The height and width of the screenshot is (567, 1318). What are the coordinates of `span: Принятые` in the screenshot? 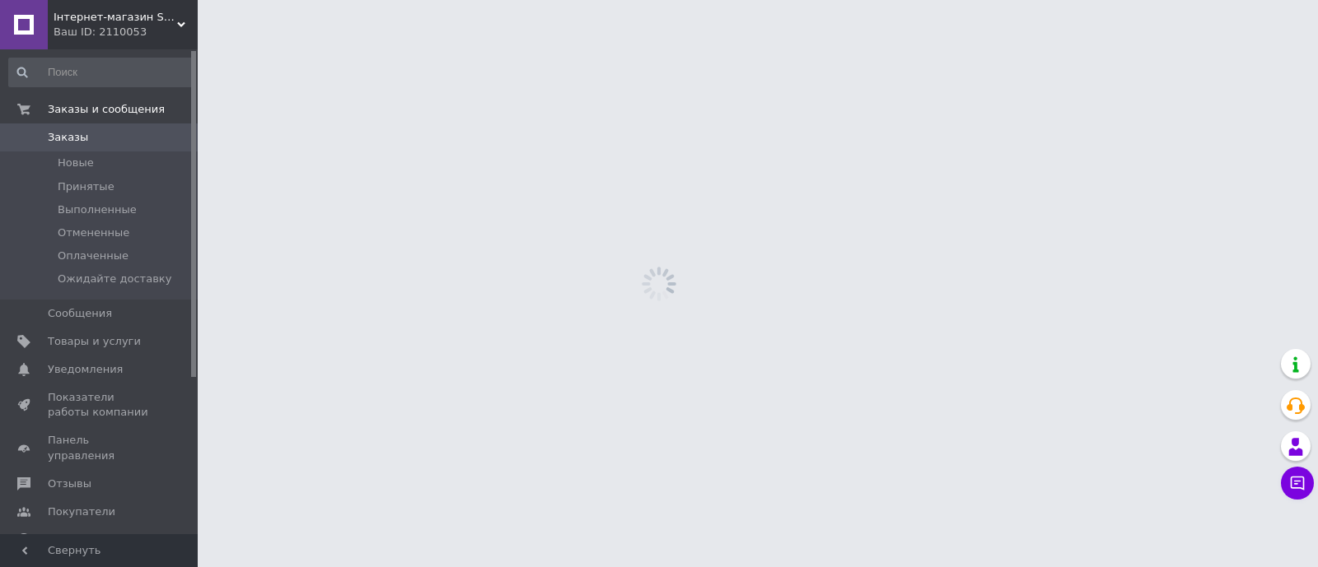 It's located at (86, 187).